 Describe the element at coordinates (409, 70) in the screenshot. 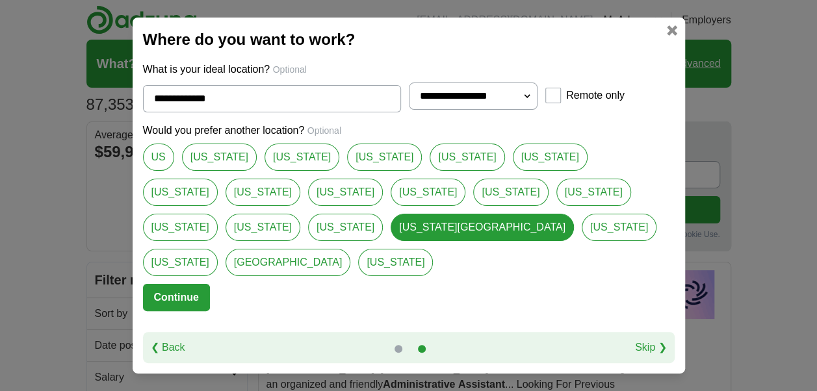

I see `p: What is your ideal location?` at that location.